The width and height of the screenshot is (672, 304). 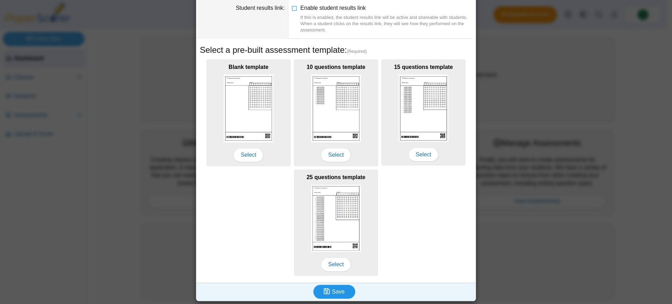 What do you see at coordinates (357, 51) in the screenshot?
I see `span: (Required)` at bounding box center [357, 51].